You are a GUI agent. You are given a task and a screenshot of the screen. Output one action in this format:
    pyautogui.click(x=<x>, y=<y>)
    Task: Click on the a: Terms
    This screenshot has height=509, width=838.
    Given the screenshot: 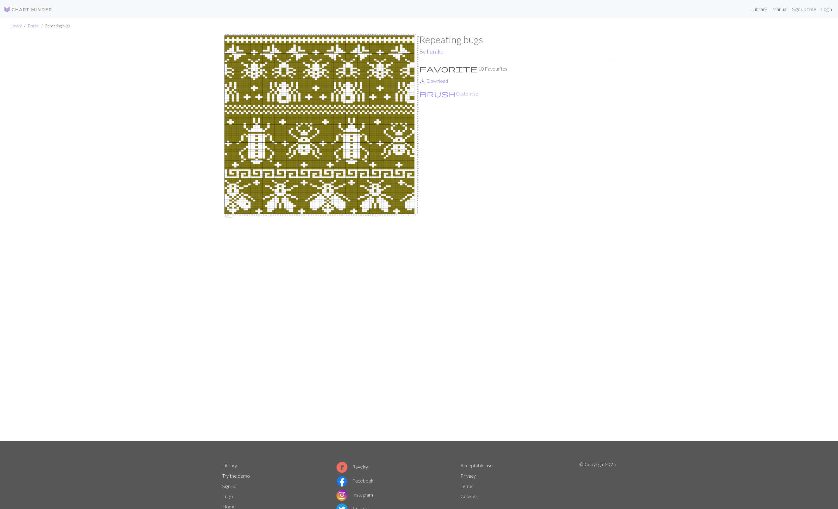 What is the action you would take?
    pyautogui.click(x=467, y=486)
    